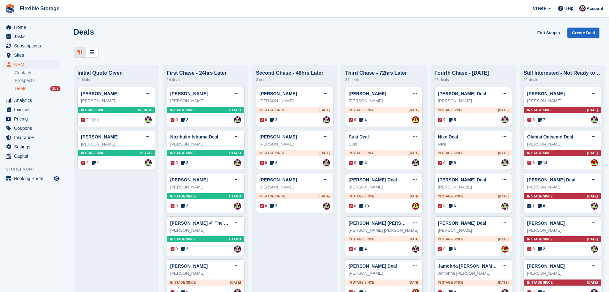 The height and width of the screenshot is (292, 609). Describe the element at coordinates (543, 163) in the screenshot. I see `span: 14` at that location.